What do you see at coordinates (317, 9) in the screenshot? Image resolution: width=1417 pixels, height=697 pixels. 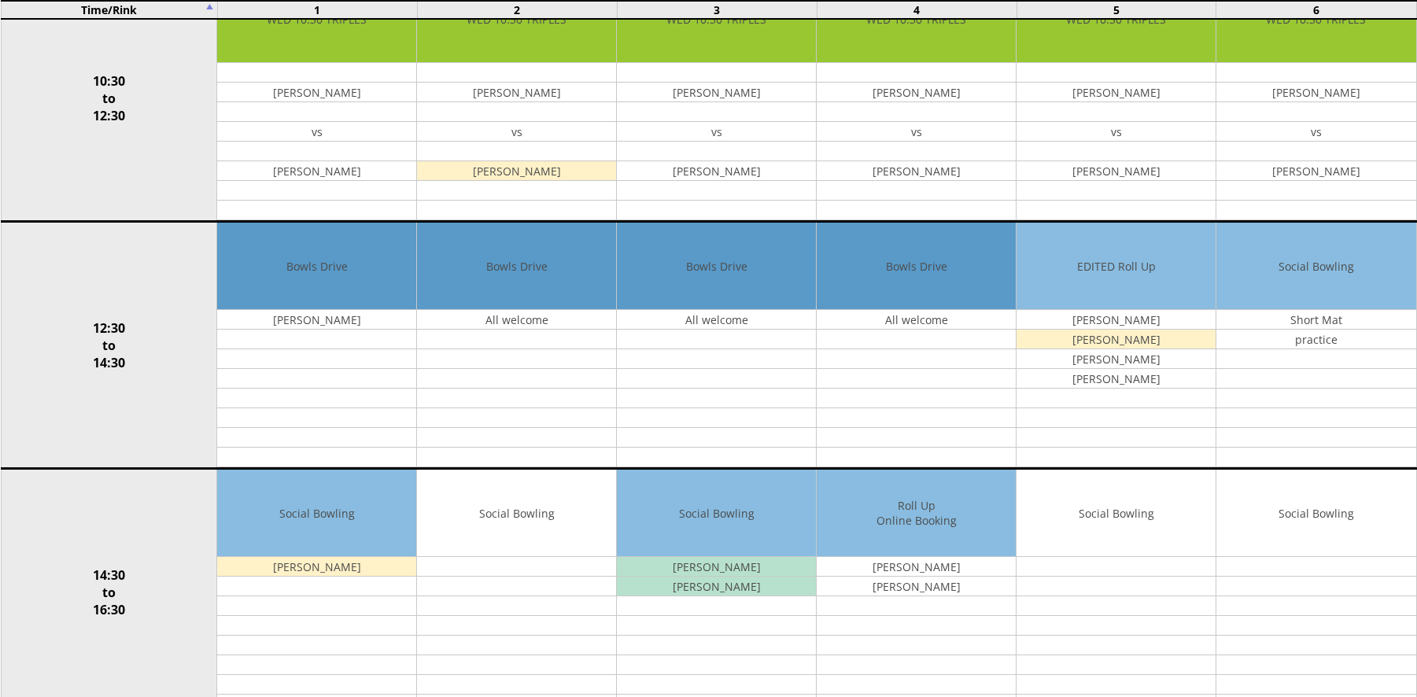 I see `td: 1` at bounding box center [317, 9].